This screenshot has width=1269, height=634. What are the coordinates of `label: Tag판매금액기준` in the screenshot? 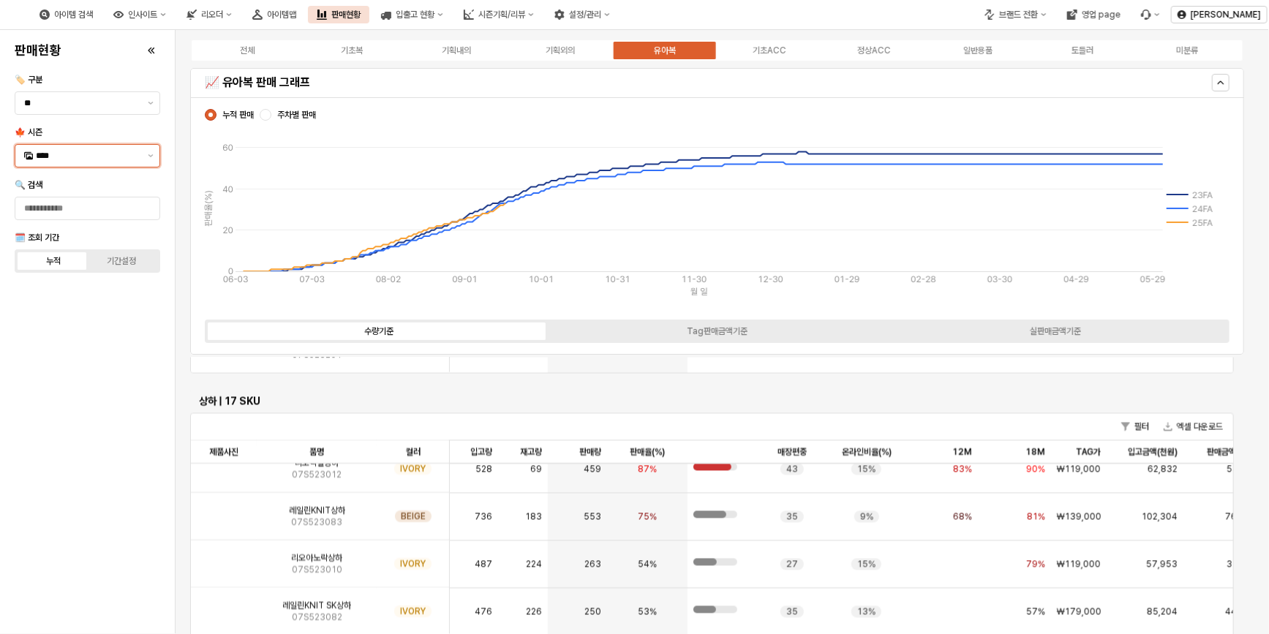 It's located at (717, 331).